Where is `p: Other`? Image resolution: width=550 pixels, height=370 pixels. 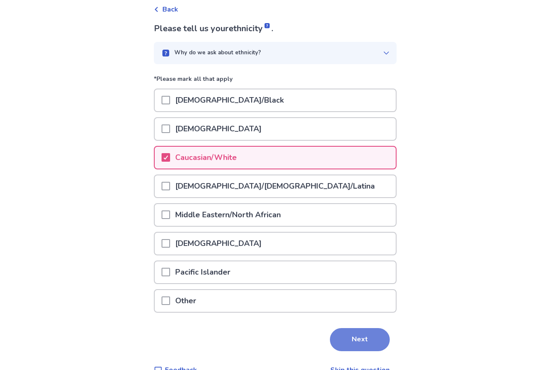 p: Other is located at coordinates (186, 301).